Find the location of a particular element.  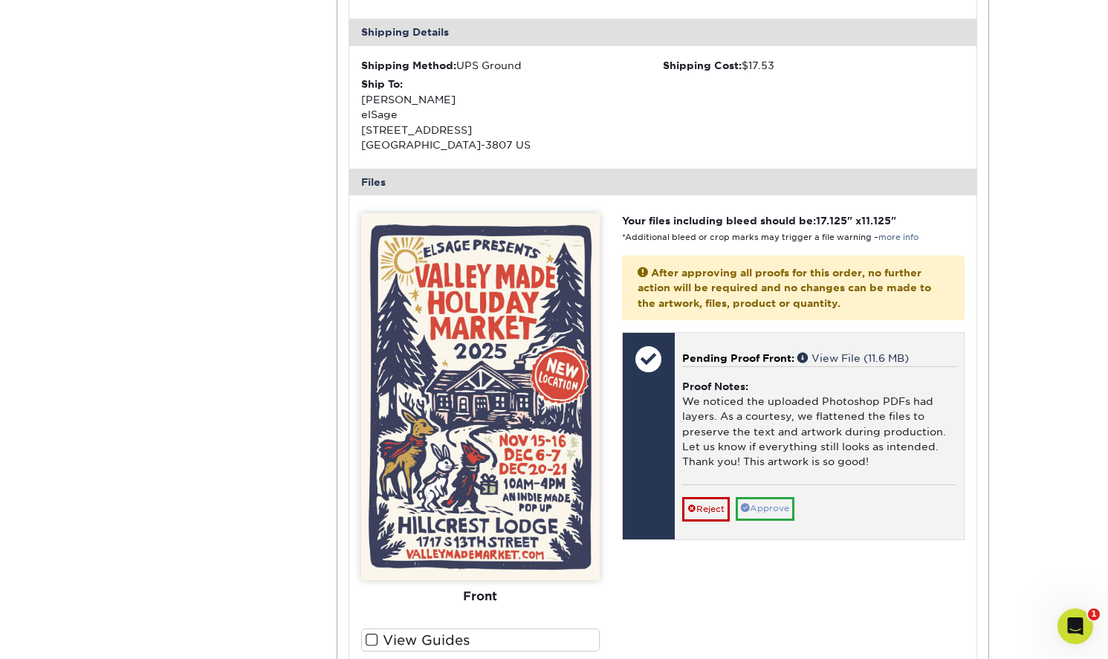

strong: Shipping Method: is located at coordinates (409, 65).